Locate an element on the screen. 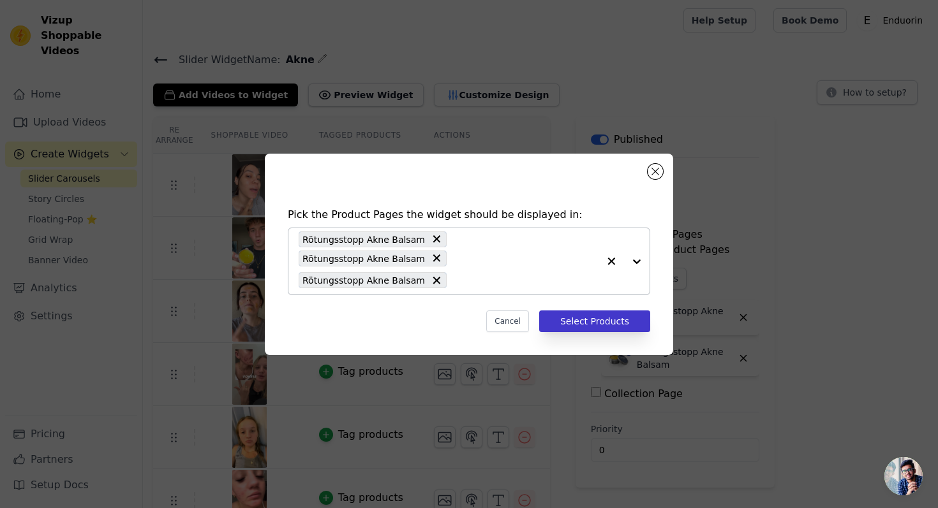 This screenshot has height=508, width=938. h4: Pick the Product Pages the widget should be displayed in: is located at coordinates (469, 215).